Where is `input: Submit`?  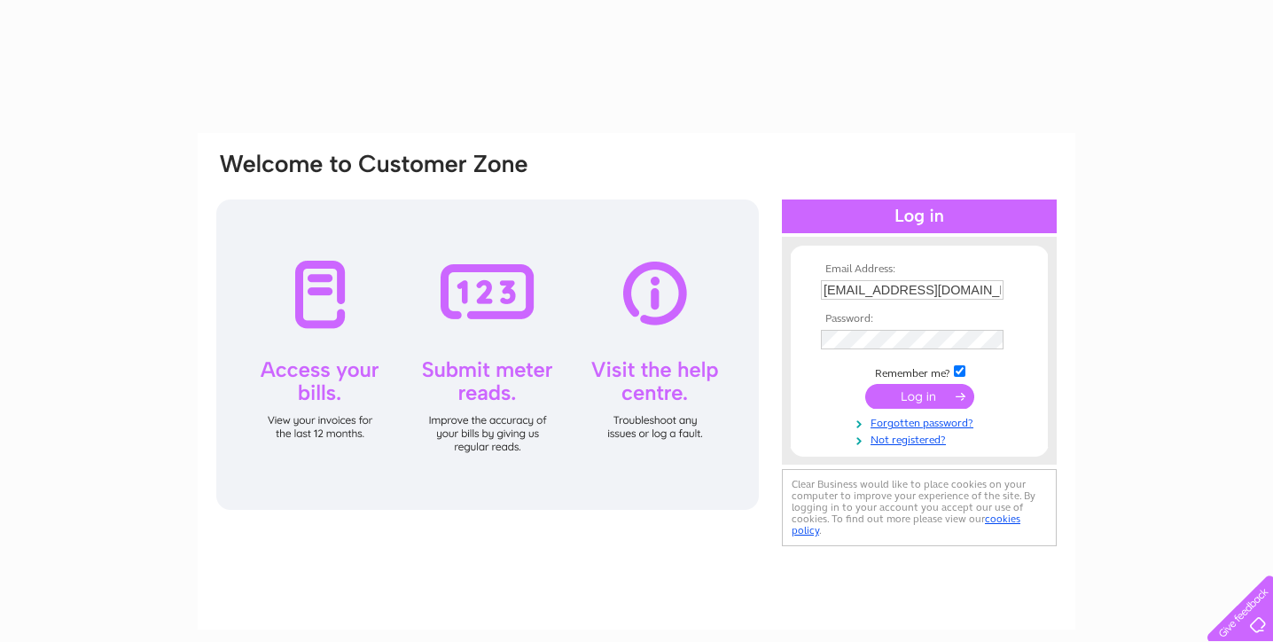 input: Submit is located at coordinates (919, 396).